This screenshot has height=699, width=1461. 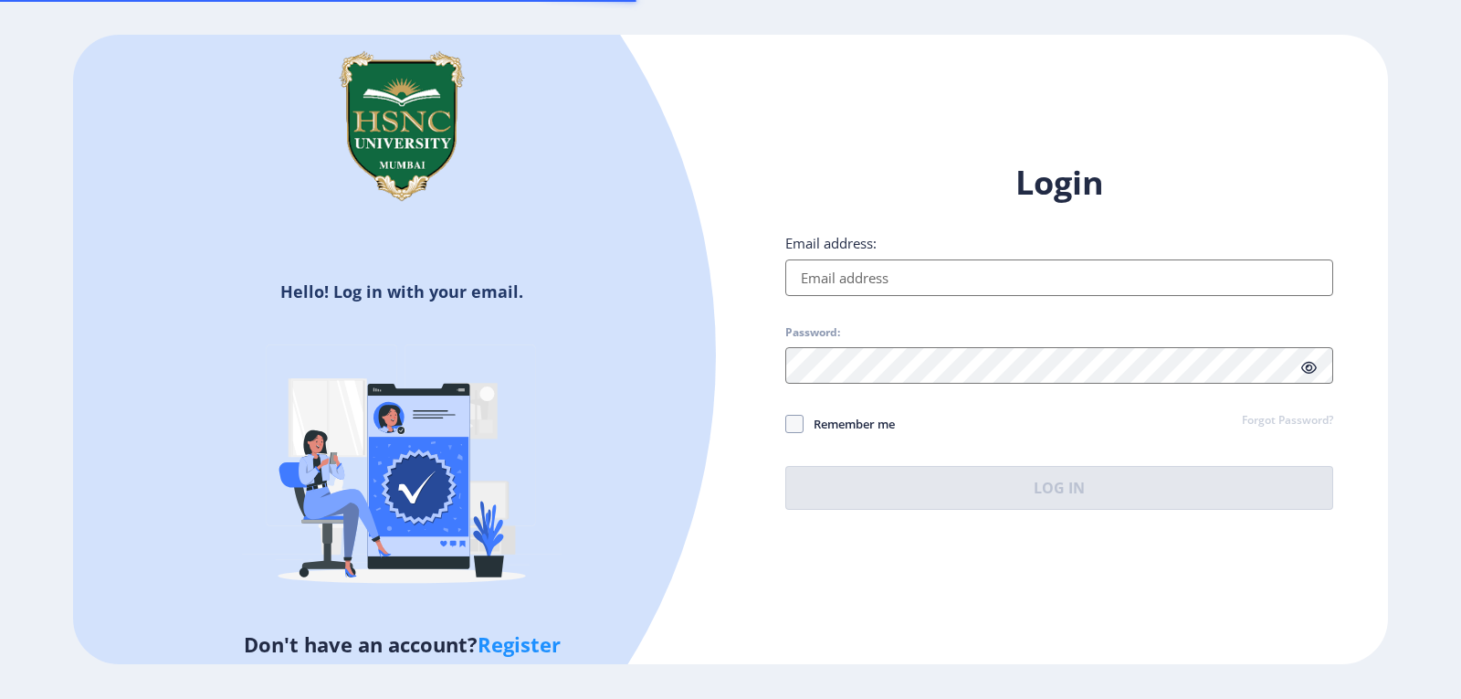 I want to click on label: Email address:, so click(x=831, y=243).